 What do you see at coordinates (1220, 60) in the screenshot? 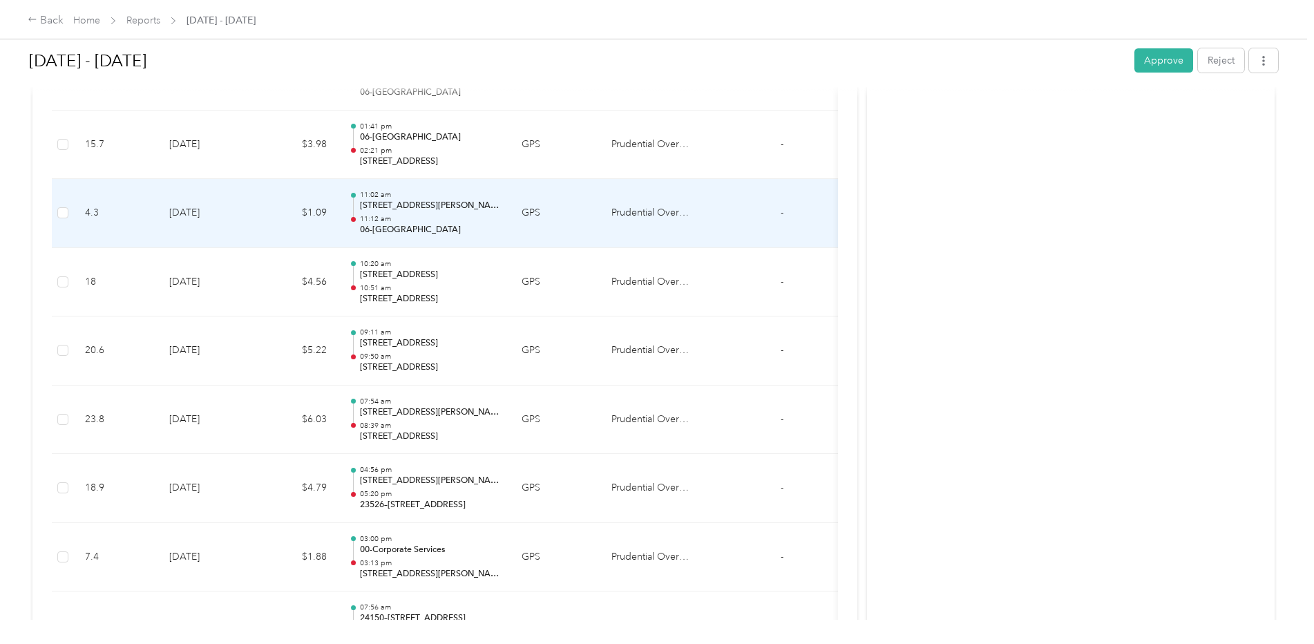
I see `button: Reject` at bounding box center [1220, 60].